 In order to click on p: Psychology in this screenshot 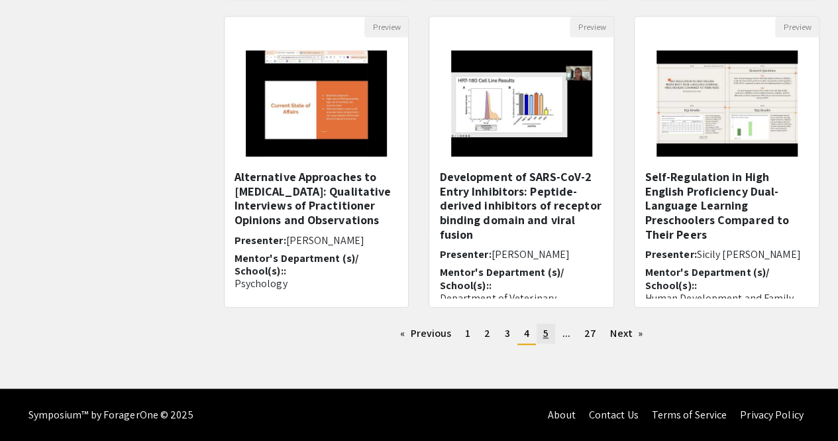, I will do `click(317, 283)`.